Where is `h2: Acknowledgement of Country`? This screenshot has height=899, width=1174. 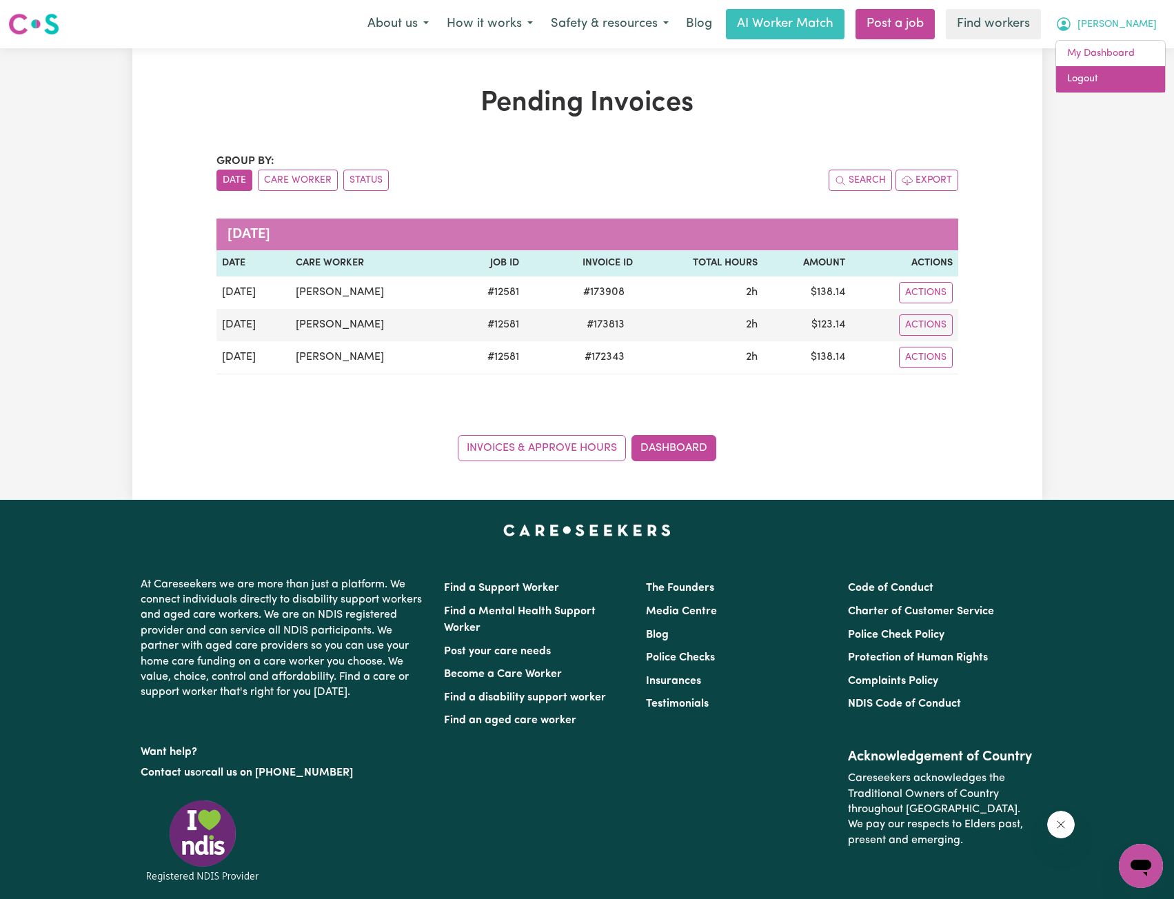
h2: Acknowledgement of Country is located at coordinates (940, 757).